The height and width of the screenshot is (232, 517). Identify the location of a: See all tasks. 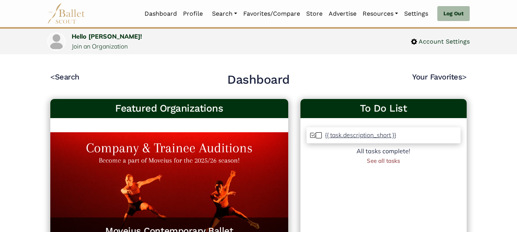
(384, 160).